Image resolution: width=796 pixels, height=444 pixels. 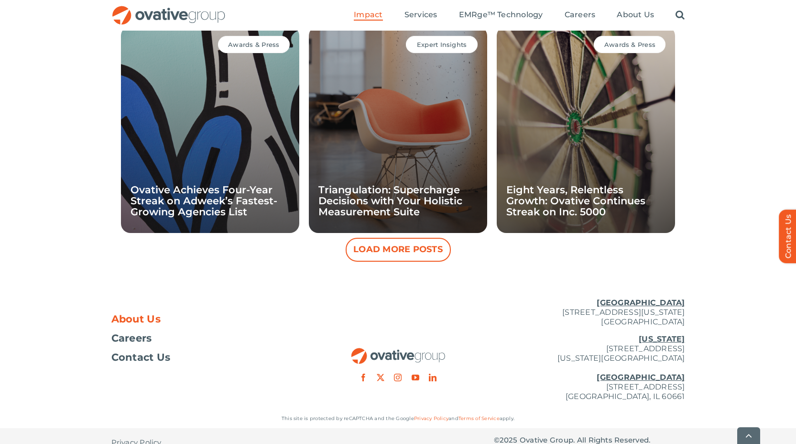 What do you see at coordinates (380, 377) in the screenshot?
I see `a: twitter` at bounding box center [380, 377].